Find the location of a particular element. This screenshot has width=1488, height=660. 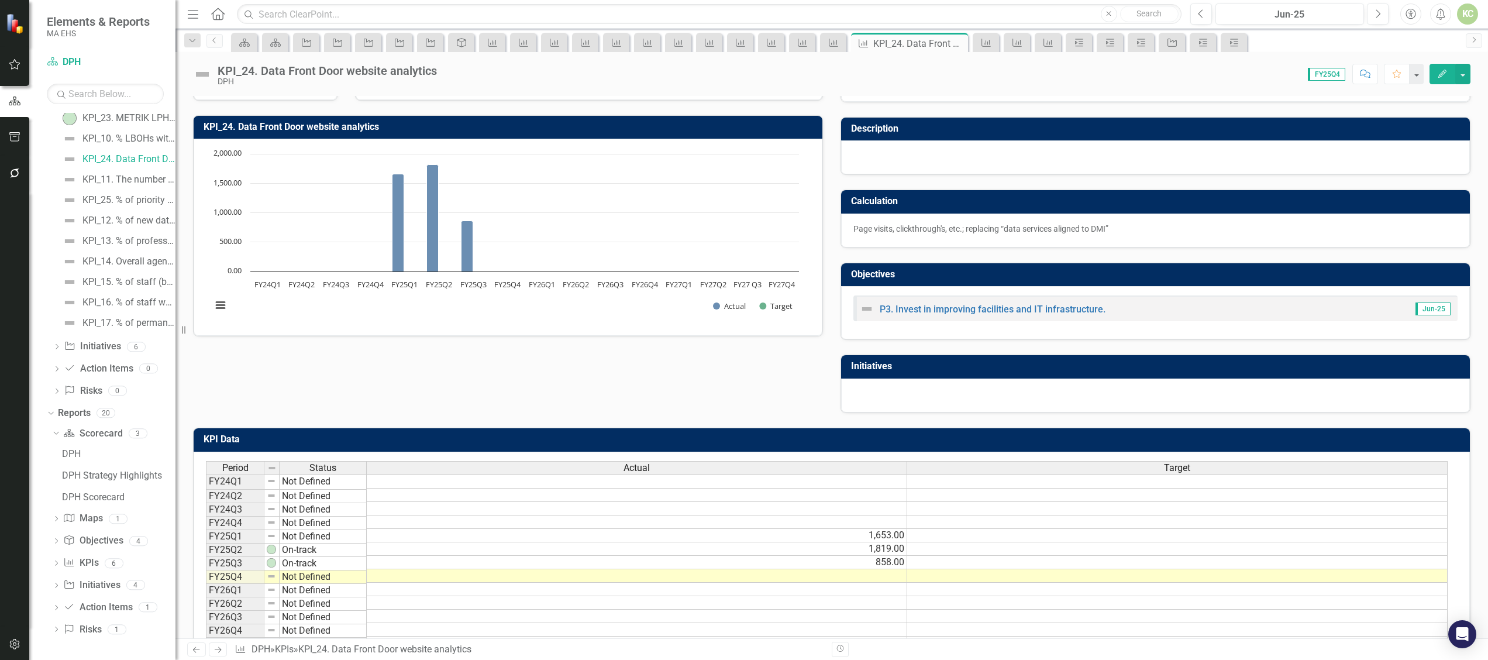

text: 1,500.00 is located at coordinates (228, 182).